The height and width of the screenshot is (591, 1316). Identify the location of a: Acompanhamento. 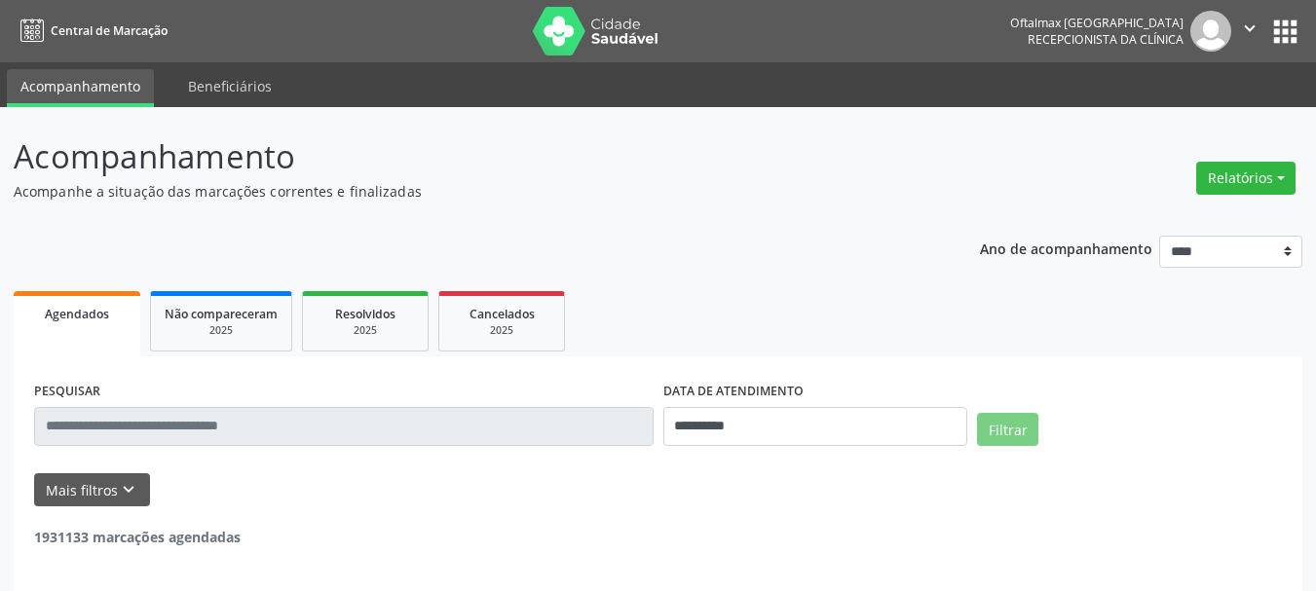
(80, 88).